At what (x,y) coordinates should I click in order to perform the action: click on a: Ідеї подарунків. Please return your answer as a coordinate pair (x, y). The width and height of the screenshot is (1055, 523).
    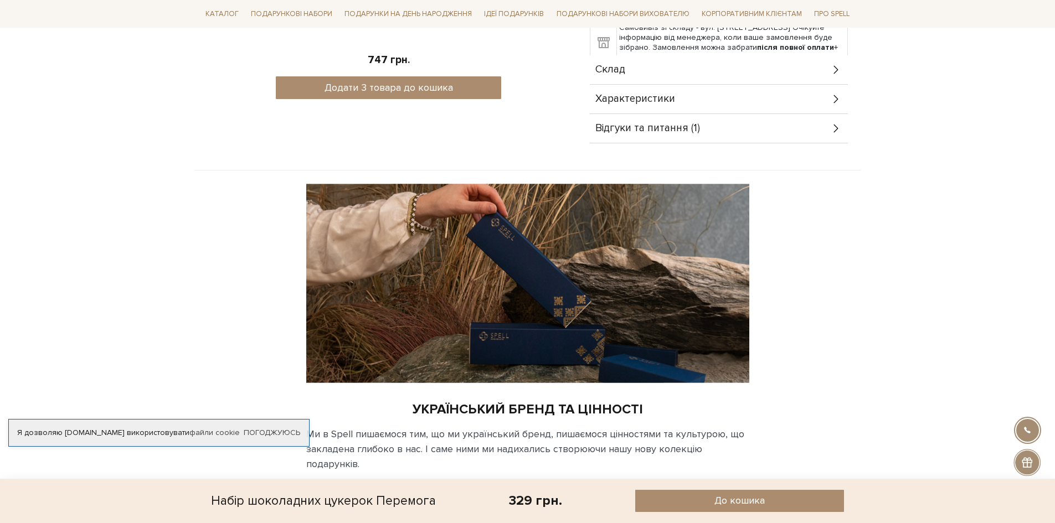
    Looking at the image, I should click on (514, 14).